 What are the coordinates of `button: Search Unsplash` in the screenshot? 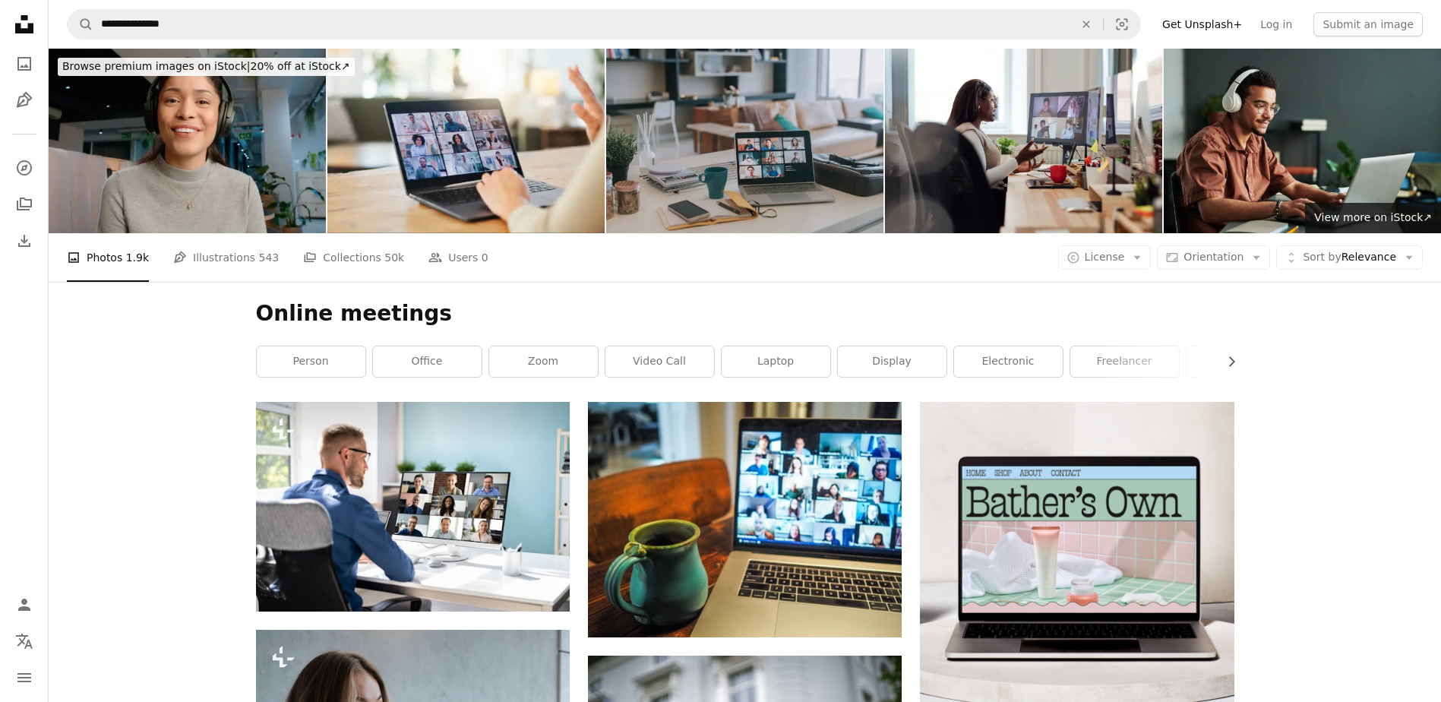 It's located at (80, 24).